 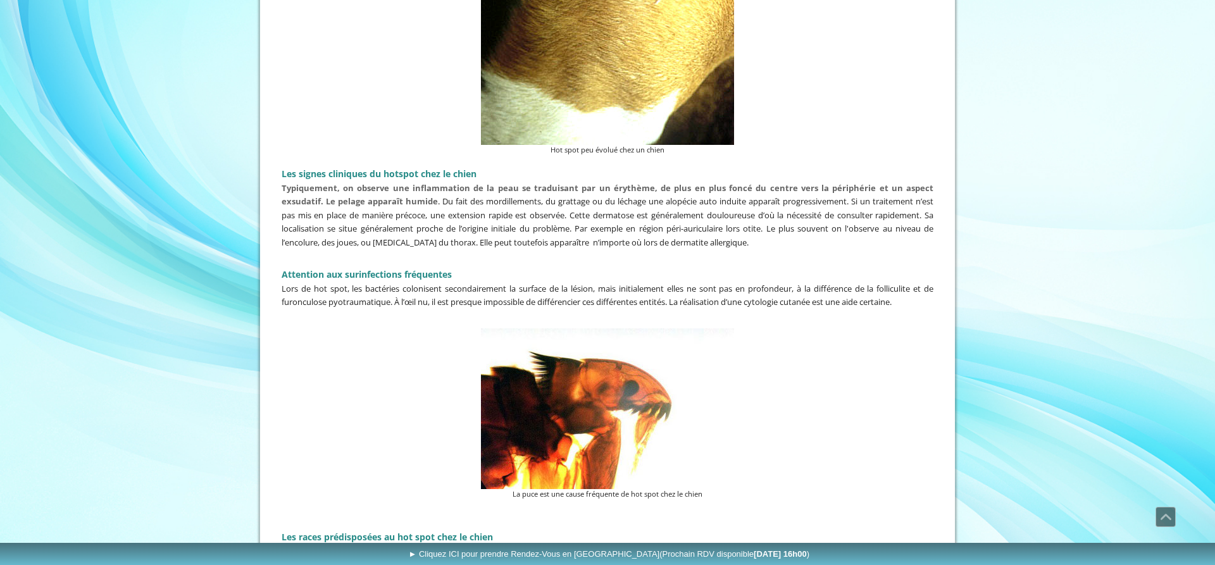 I want to click on span: Lors de hot spot, les bactéries colonisent secondairement la surface de la lésion, mais initialem..., so click(x=608, y=296).